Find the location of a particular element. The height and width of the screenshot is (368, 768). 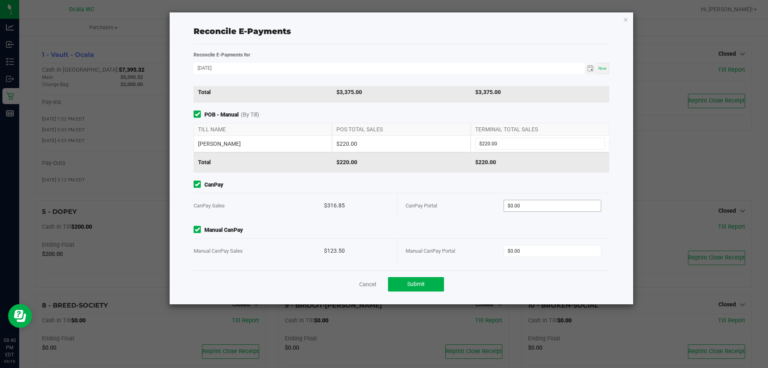

span: Submit is located at coordinates (416, 284).